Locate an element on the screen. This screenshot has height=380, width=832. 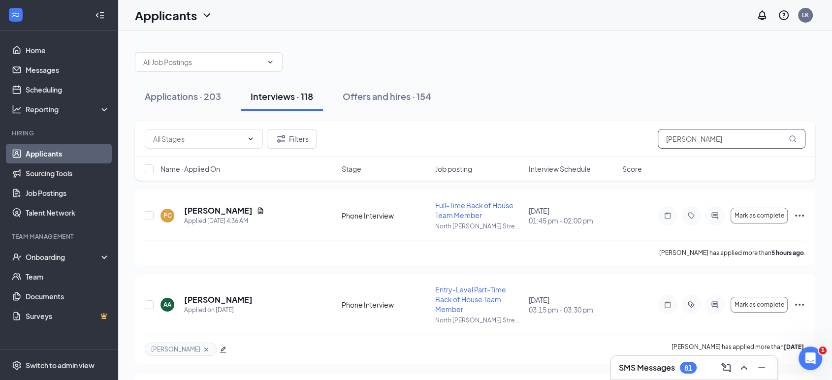
a: Applicants is located at coordinates (67, 154).